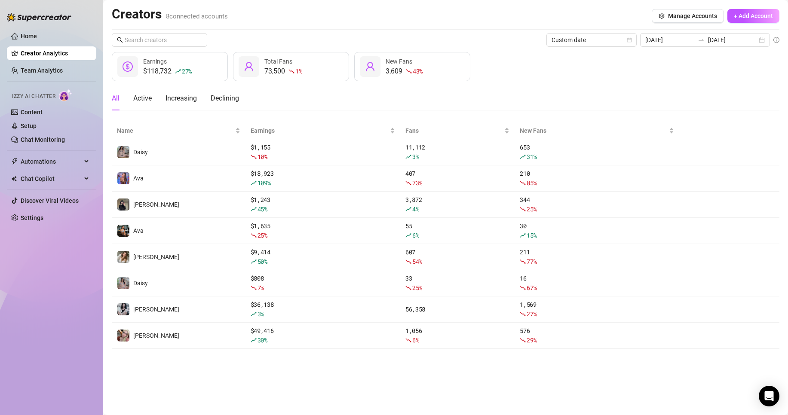 This screenshot has width=788, height=415. Describe the element at coordinates (323, 309) in the screenshot. I see `div: $ 36,138` at that location.